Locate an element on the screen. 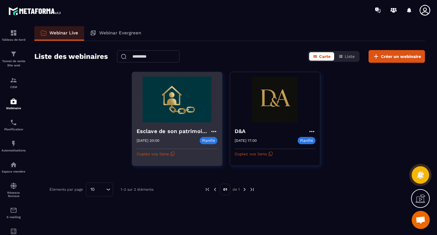  img: social-network is located at coordinates (14, 186).